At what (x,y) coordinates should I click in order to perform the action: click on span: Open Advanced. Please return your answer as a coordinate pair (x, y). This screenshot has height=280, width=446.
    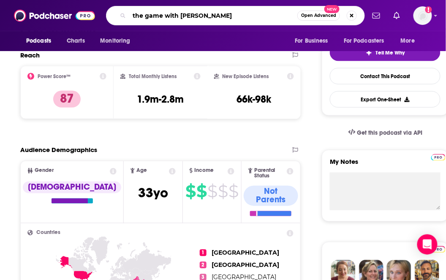
    Looking at the image, I should click on (318, 16).